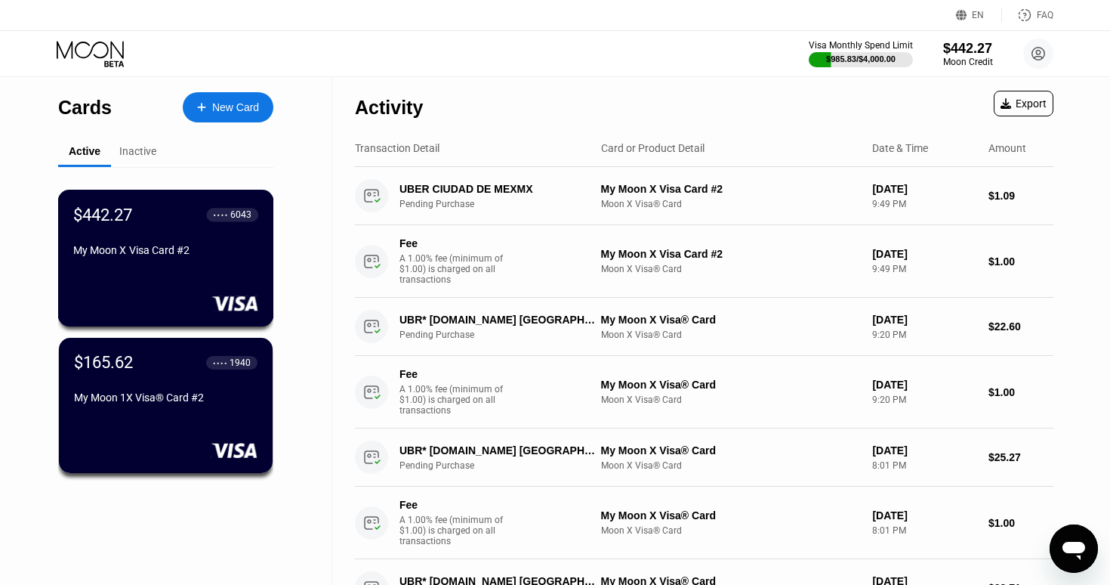  What do you see at coordinates (165, 405) in the screenshot?
I see `div: $165.62● ● ● ●1940My Moon 1X Visa® Card #2` at bounding box center [165, 405].